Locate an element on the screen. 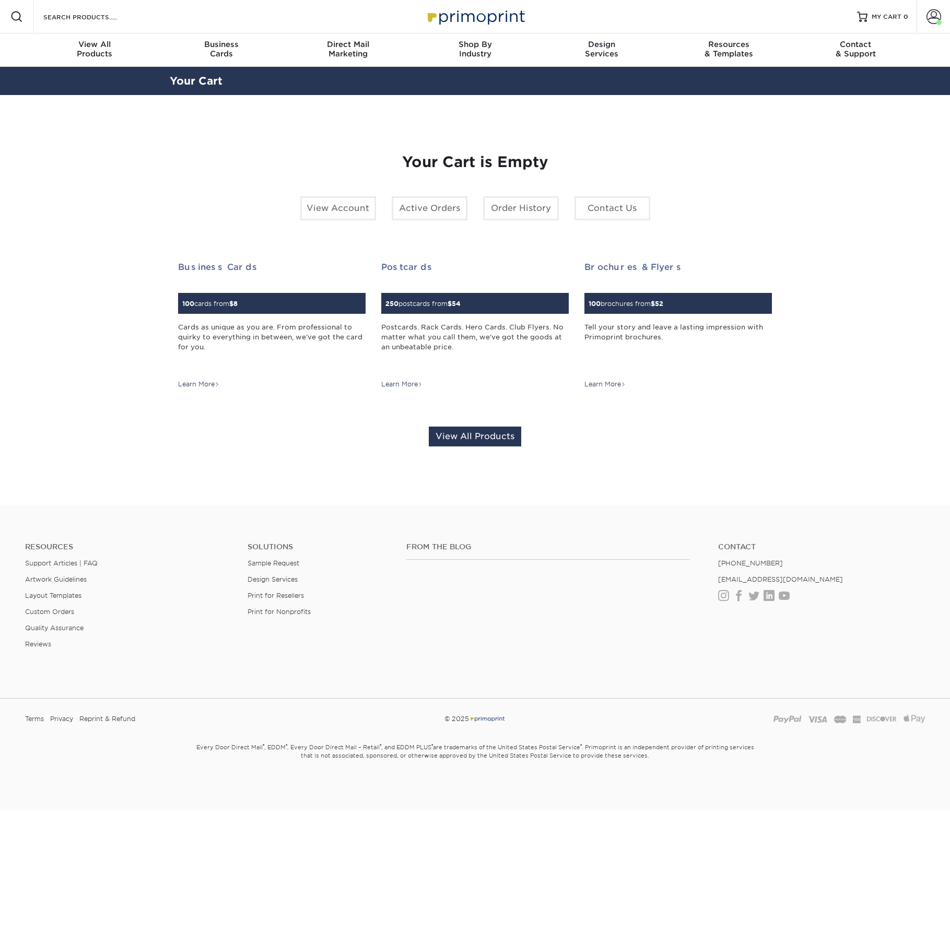 The image size is (950, 932). img: Business Cards is located at coordinates (178, 287).